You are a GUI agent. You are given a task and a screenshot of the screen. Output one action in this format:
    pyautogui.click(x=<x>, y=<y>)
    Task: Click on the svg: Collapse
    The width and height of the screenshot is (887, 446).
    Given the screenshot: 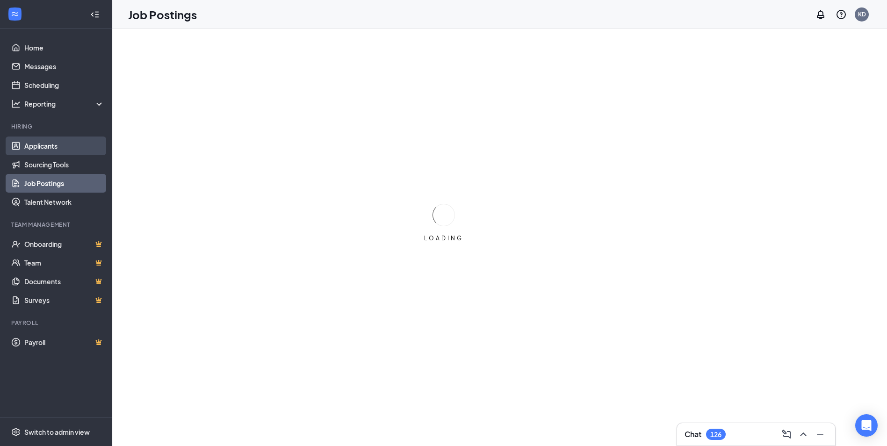 What is the action you would take?
    pyautogui.click(x=95, y=15)
    